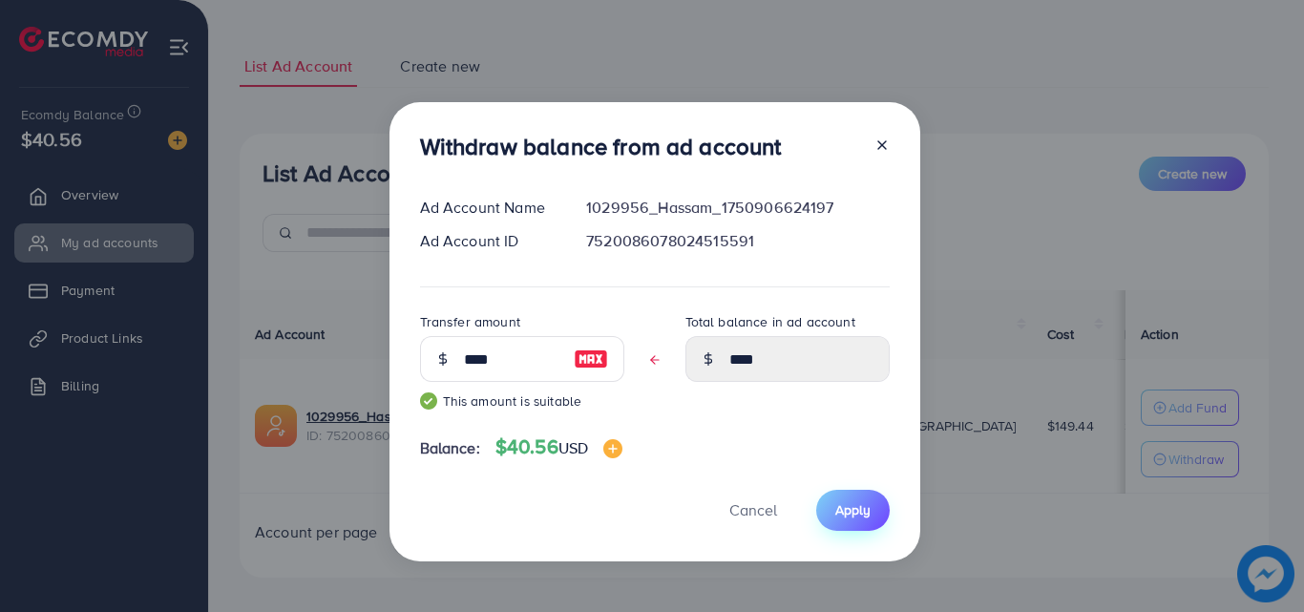 The height and width of the screenshot is (612, 1304). What do you see at coordinates (450, 448) in the screenshot?
I see `span: Balance:` at bounding box center [450, 448].